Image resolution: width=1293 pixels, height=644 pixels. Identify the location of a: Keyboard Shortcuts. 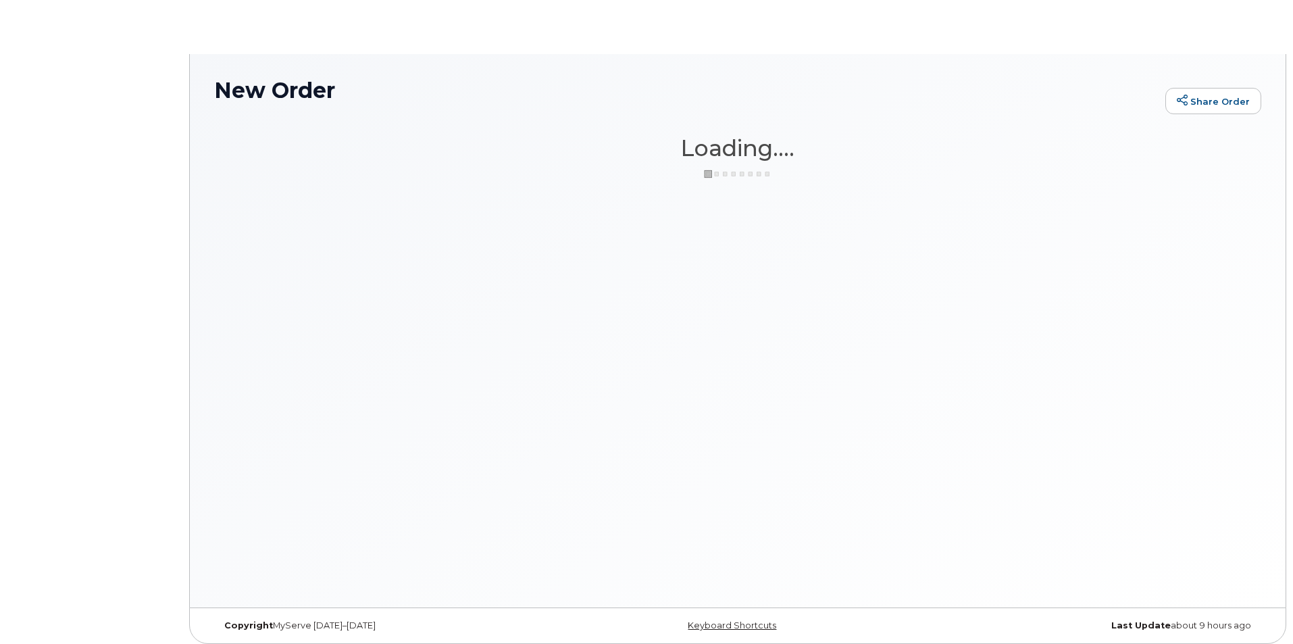
(731, 625).